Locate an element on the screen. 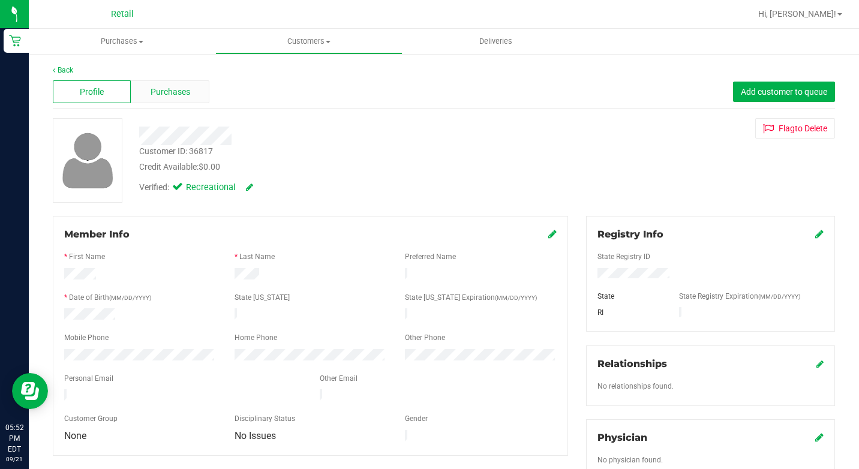 This screenshot has height=469, width=859. span: Customers is located at coordinates (308, 41).